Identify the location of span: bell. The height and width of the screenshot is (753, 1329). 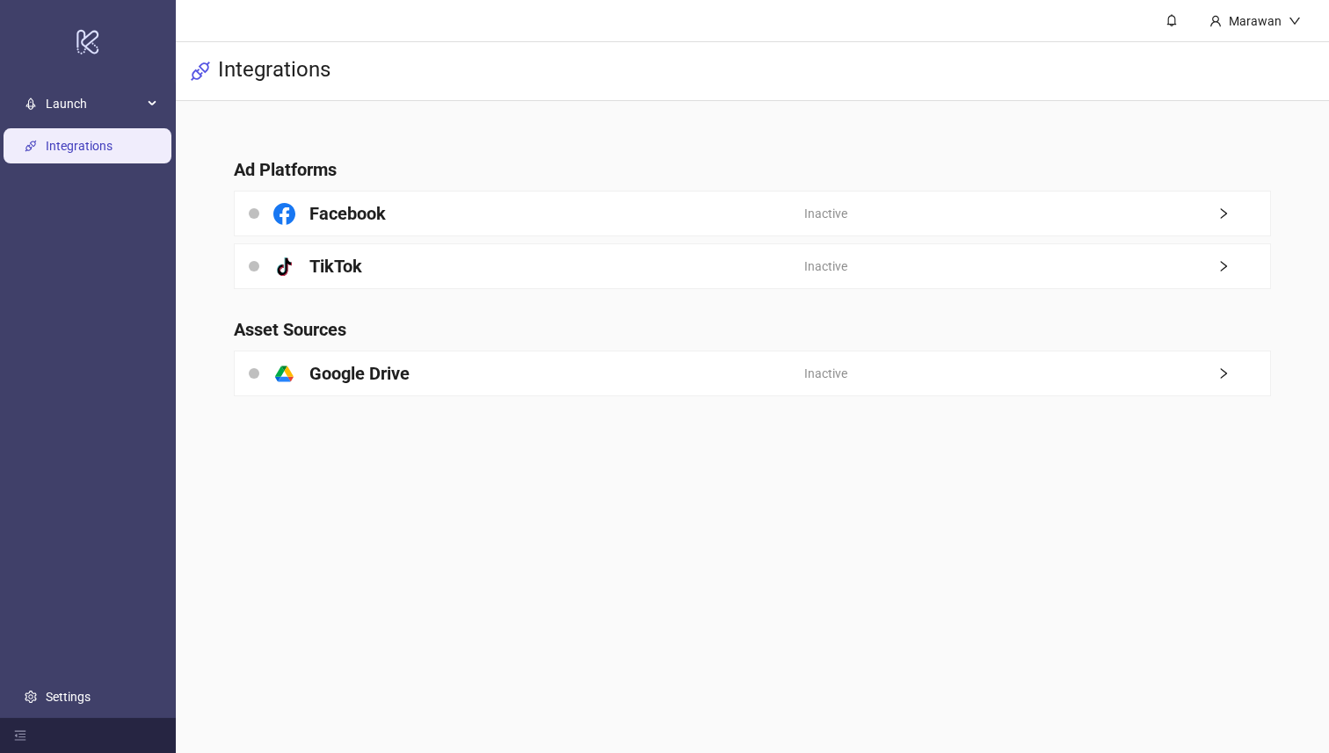
(1172, 20).